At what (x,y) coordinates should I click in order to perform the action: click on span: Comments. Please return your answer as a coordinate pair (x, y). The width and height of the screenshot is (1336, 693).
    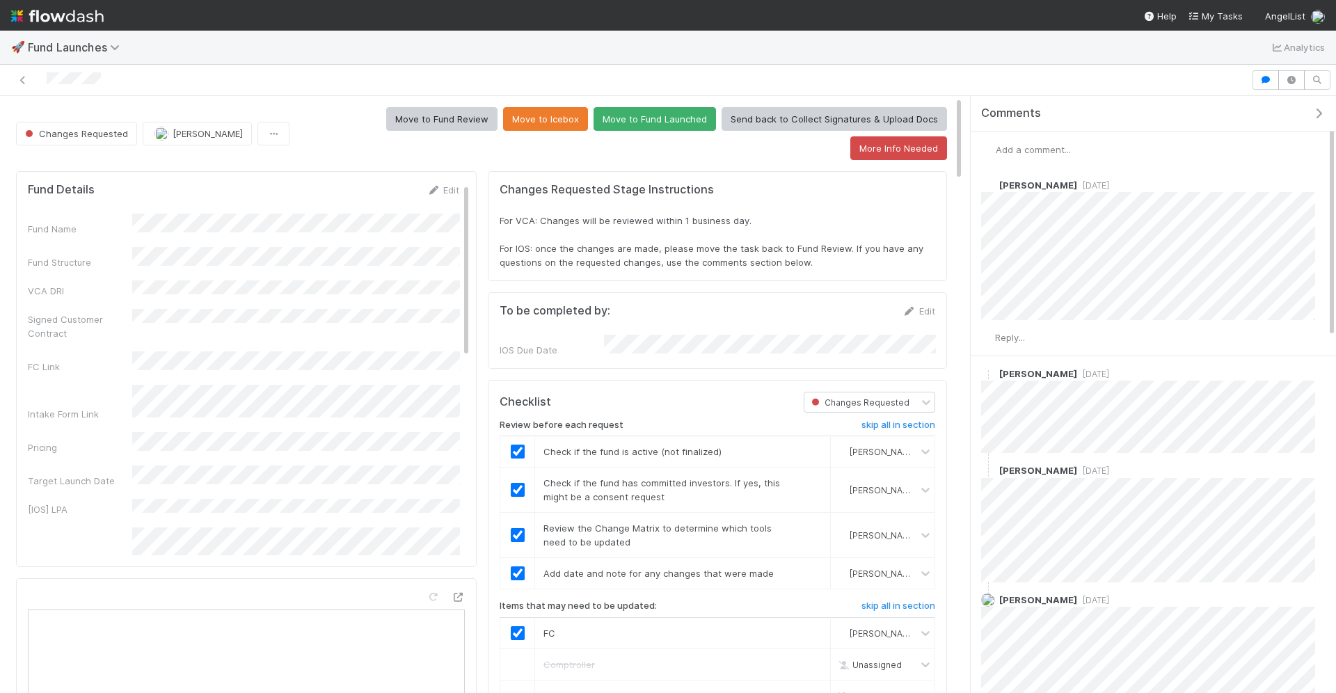
    Looking at the image, I should click on (1011, 113).